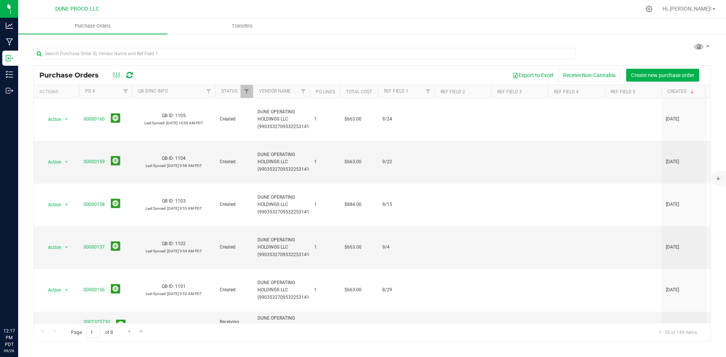  I want to click on a: 00000158, so click(94, 204).